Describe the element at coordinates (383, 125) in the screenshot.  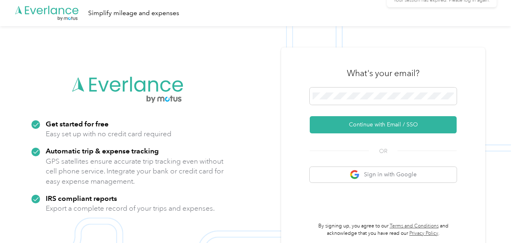
I see `button: Continue with Email / SSO` at that location.